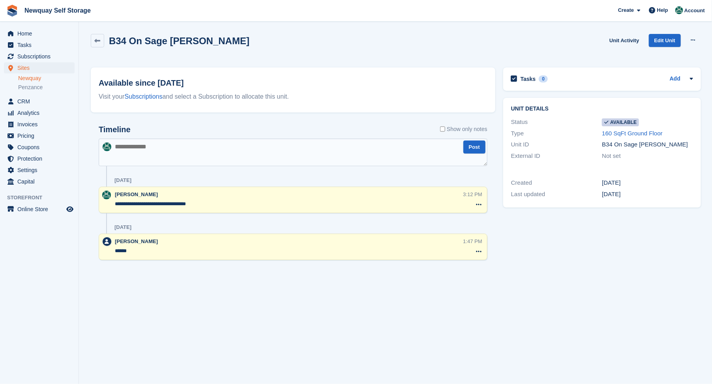 The image size is (712, 384). Describe the element at coordinates (12, 11) in the screenshot. I see `img: stora-icon-8386f47178a22dfd0bd8f6a31ec36ba5ce8667c1dd55bd0f319d3a0aa187defe.svg` at that location.